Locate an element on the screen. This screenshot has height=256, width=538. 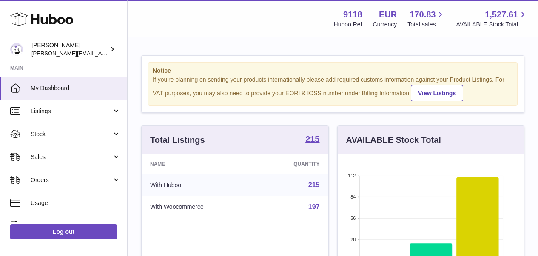
text: 28 is located at coordinates (353, 239).